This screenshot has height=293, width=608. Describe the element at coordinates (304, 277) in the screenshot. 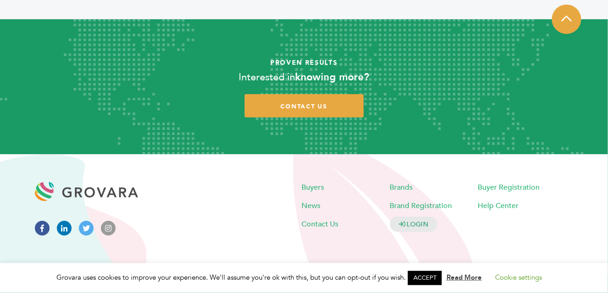

I see `span: Grovara uses cookies to improve your experience. We'll assume you're ok with this, but you can op...` at that location.